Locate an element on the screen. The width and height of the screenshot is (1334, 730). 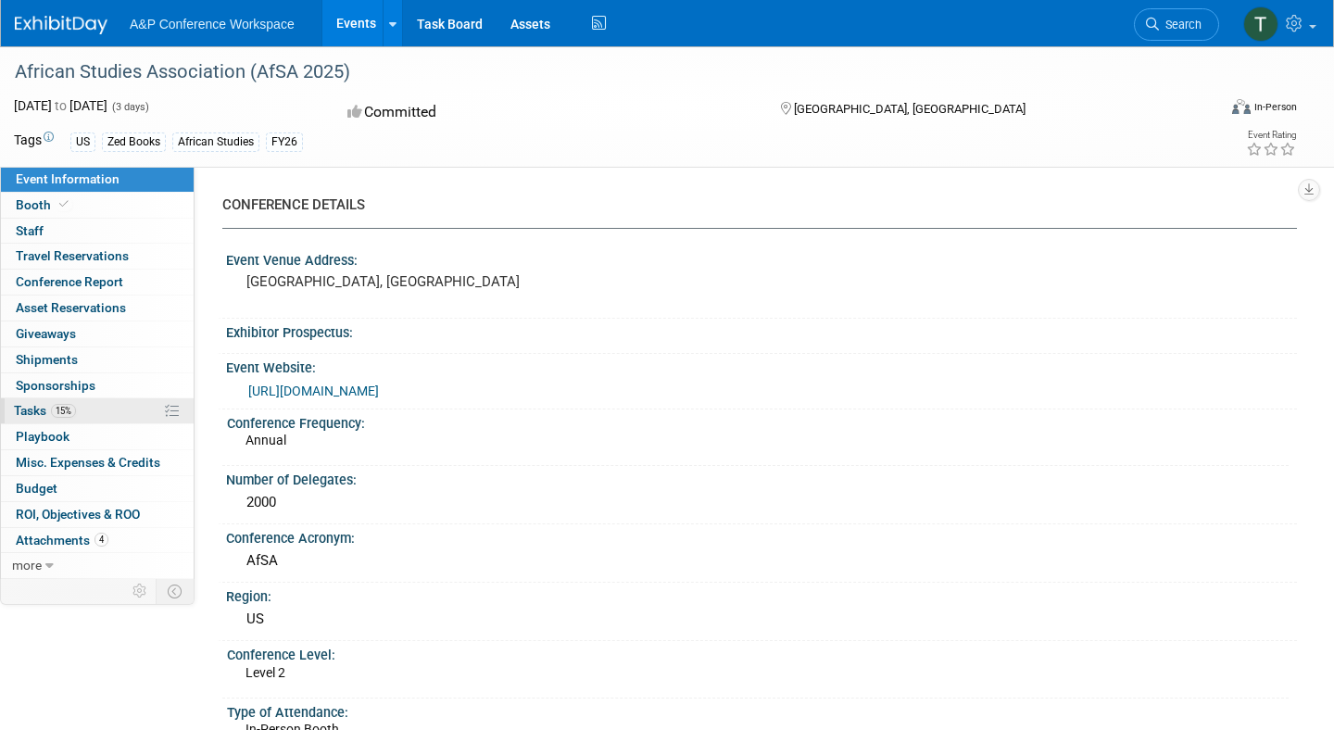
img: Tia Ali is located at coordinates (1261, 24).